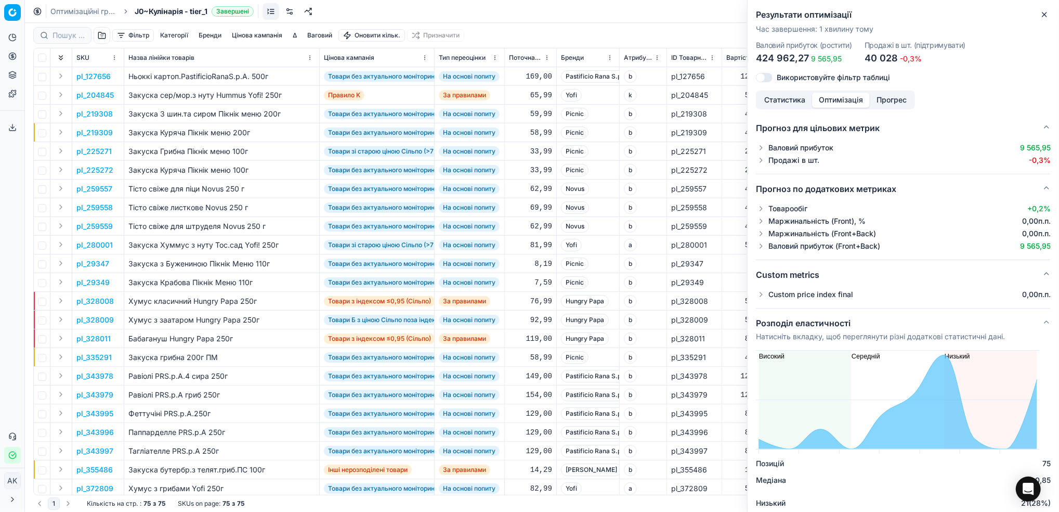  Describe the element at coordinates (801, 148) in the screenshot. I see `span: Валовий прибуток` at that location.